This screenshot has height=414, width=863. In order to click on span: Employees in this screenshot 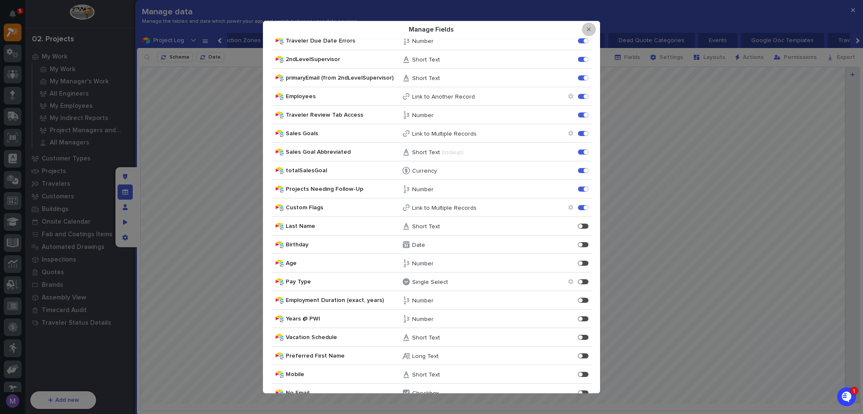, I will do `click(344, 96)`.